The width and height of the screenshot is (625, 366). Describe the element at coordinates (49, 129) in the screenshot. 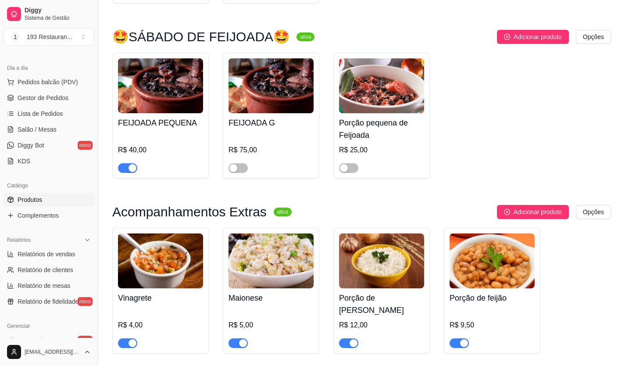

I see `a: Salão / Mesas` at that location.